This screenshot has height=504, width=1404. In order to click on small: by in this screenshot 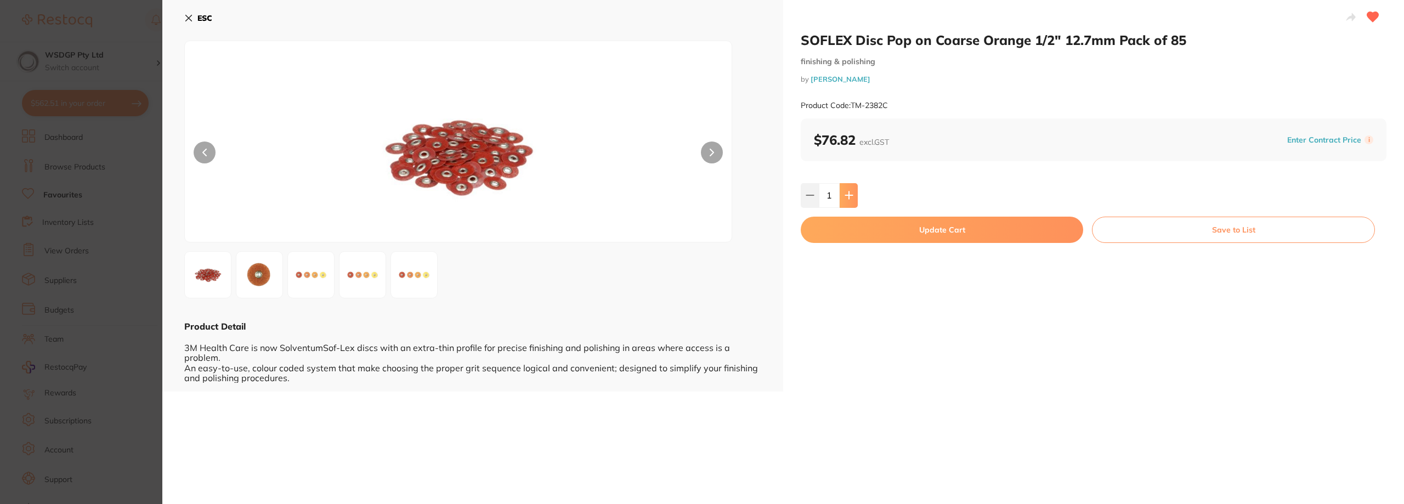, I will do `click(1093, 79)`.